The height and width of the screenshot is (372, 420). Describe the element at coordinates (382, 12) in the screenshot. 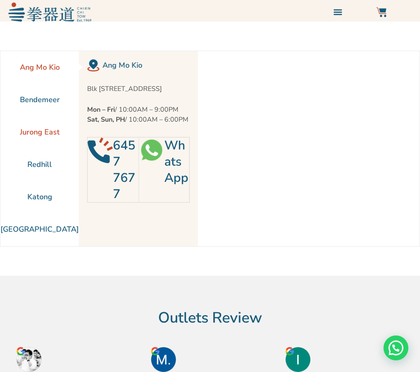

I see `img: Website Icon-03` at that location.